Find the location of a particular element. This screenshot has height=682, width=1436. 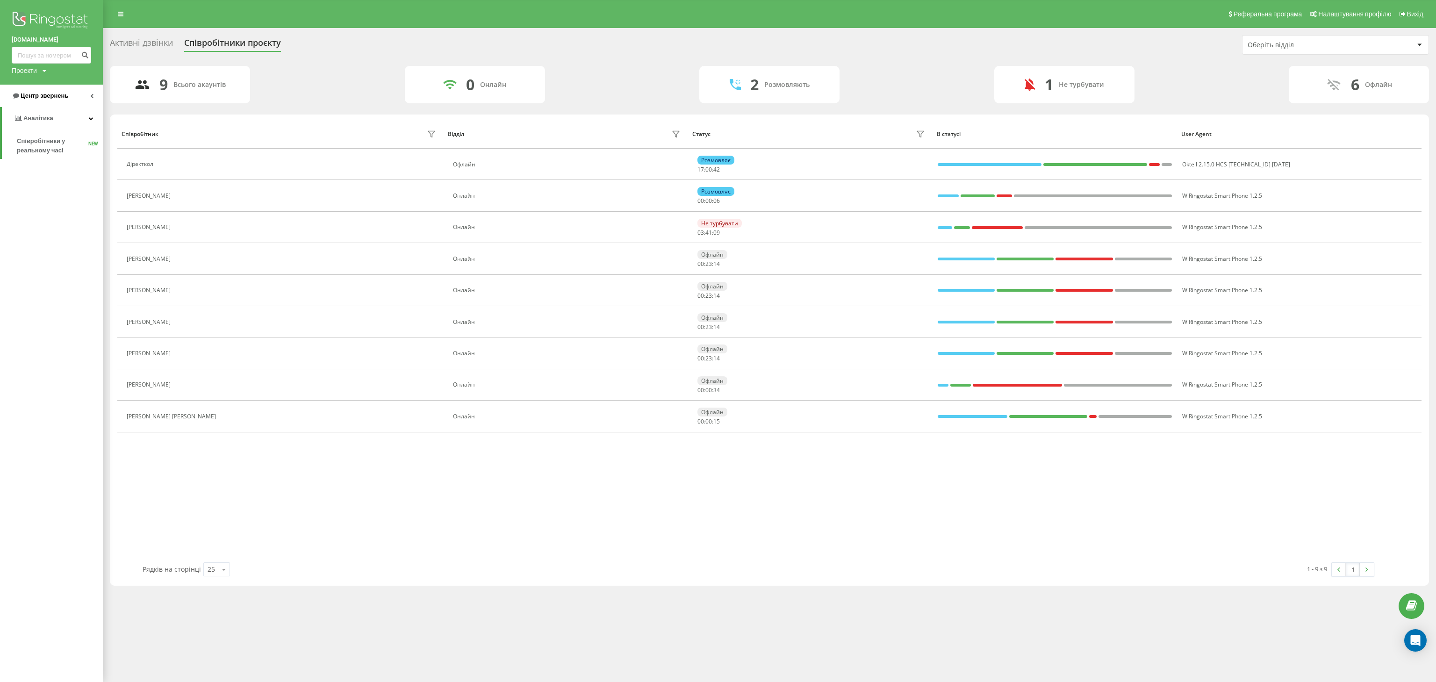

div: Розмовляють is located at coordinates (787, 85).